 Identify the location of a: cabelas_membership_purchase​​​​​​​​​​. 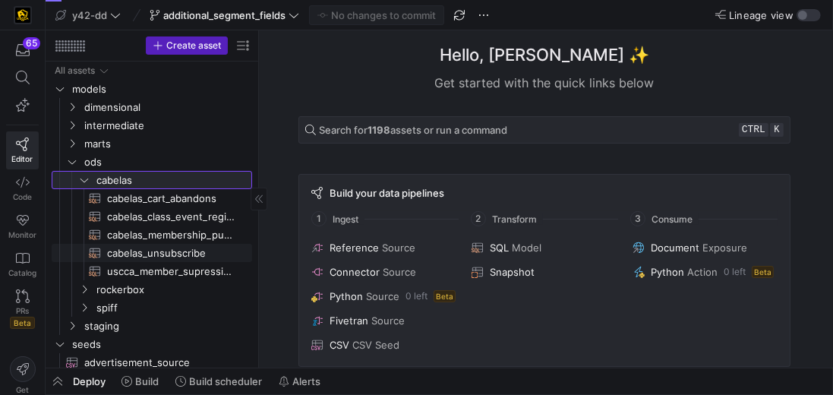
(152, 235).